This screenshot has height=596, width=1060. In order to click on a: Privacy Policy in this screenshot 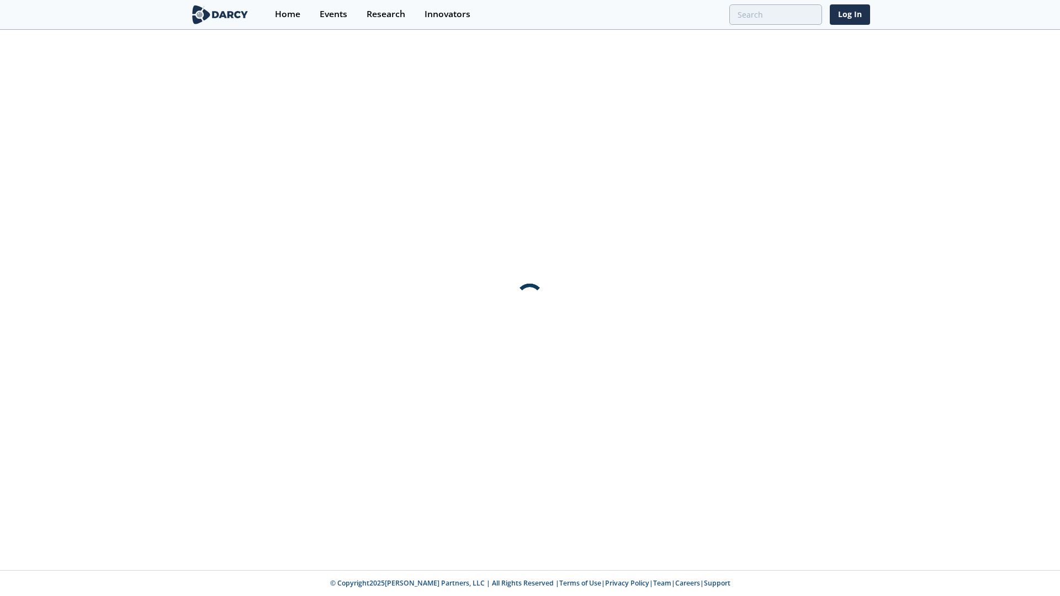, I will do `click(627, 583)`.